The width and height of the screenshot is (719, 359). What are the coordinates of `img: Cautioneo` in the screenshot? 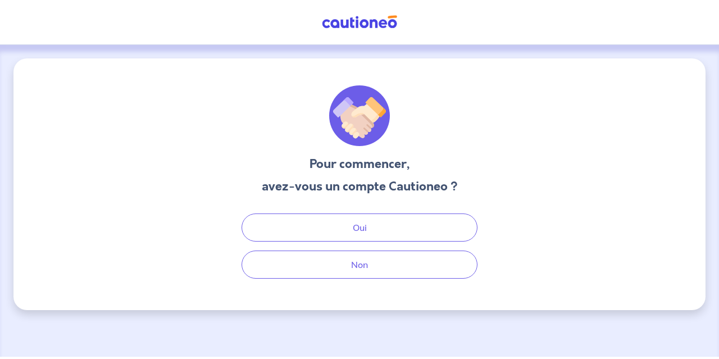 It's located at (360, 22).